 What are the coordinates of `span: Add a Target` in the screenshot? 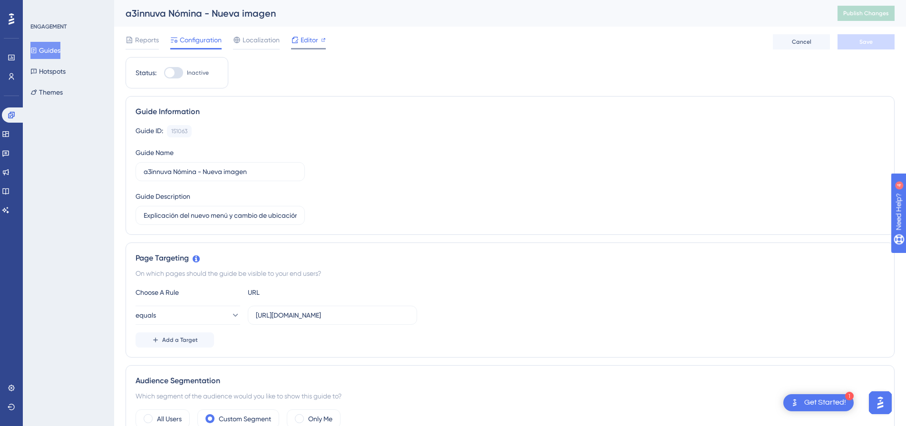 It's located at (180, 340).